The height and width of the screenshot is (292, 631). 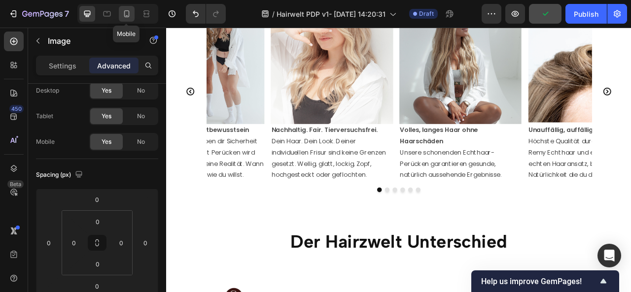 I want to click on div: Open Intercom Messenger, so click(x=609, y=256).